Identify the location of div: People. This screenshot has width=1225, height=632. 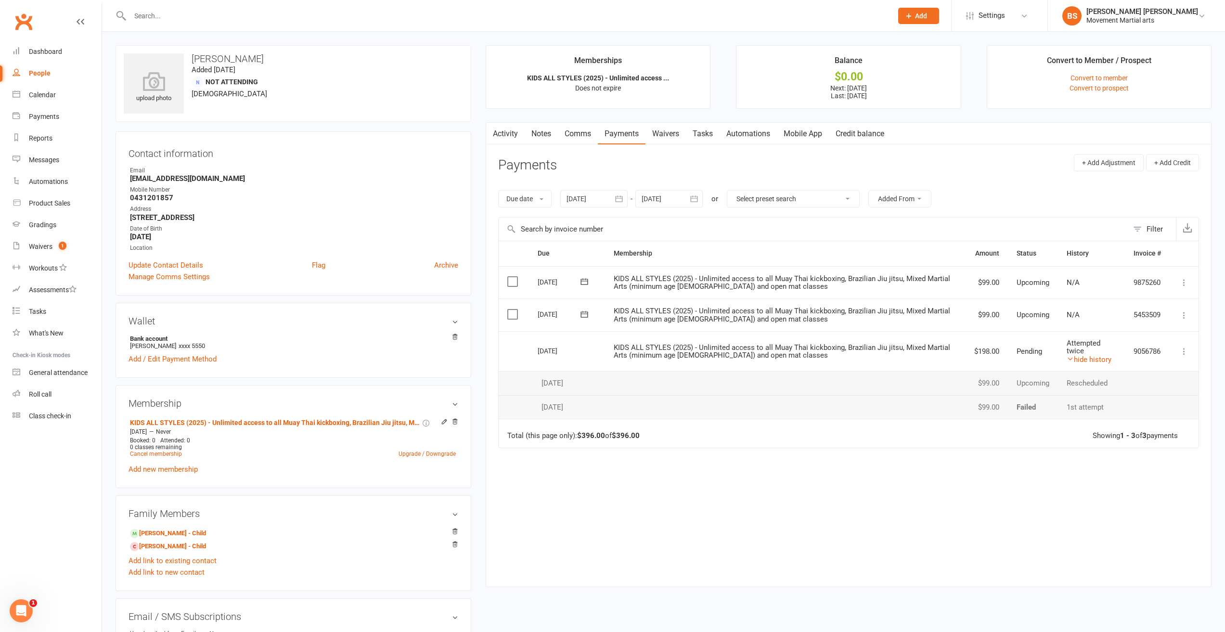
(39, 73).